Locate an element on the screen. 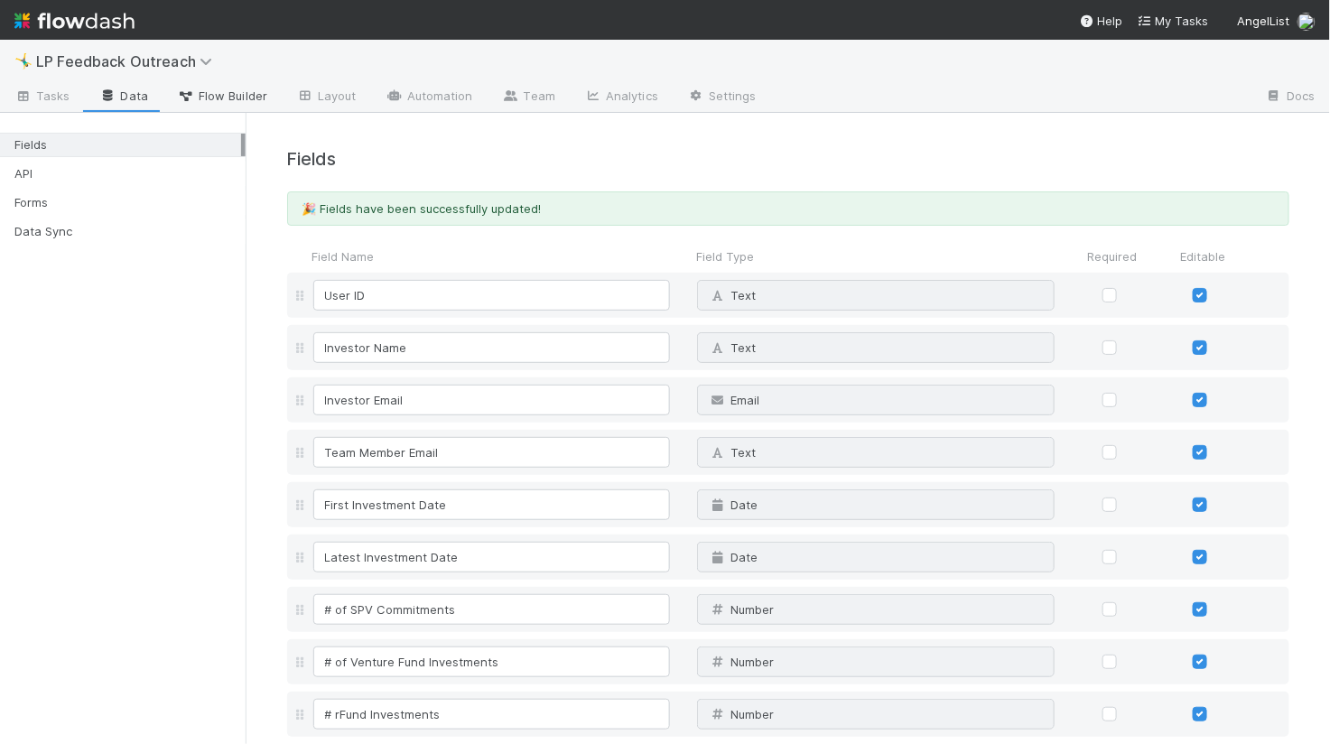 The height and width of the screenshot is (744, 1330). div: Fields is located at coordinates (127, 145).